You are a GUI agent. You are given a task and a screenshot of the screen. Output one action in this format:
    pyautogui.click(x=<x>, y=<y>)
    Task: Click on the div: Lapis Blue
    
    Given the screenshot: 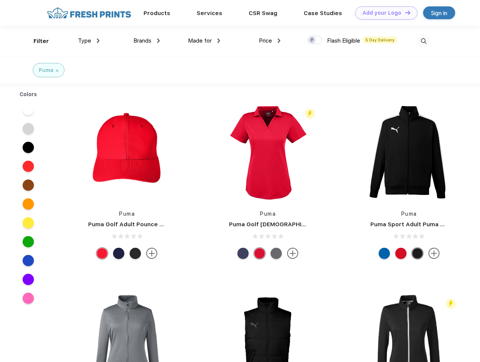 What is the action you would take?
    pyautogui.click(x=384, y=253)
    